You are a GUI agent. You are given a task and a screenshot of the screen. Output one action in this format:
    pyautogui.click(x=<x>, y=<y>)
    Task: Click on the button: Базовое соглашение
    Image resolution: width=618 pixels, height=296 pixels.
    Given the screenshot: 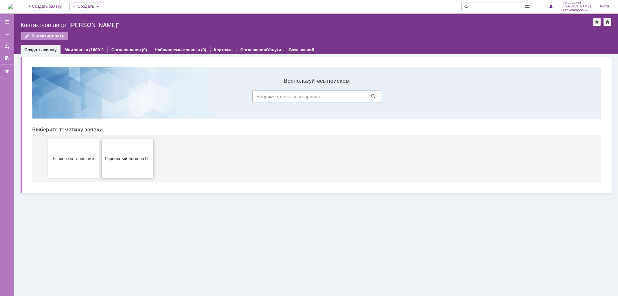 What is the action you would take?
    pyautogui.click(x=46, y=97)
    